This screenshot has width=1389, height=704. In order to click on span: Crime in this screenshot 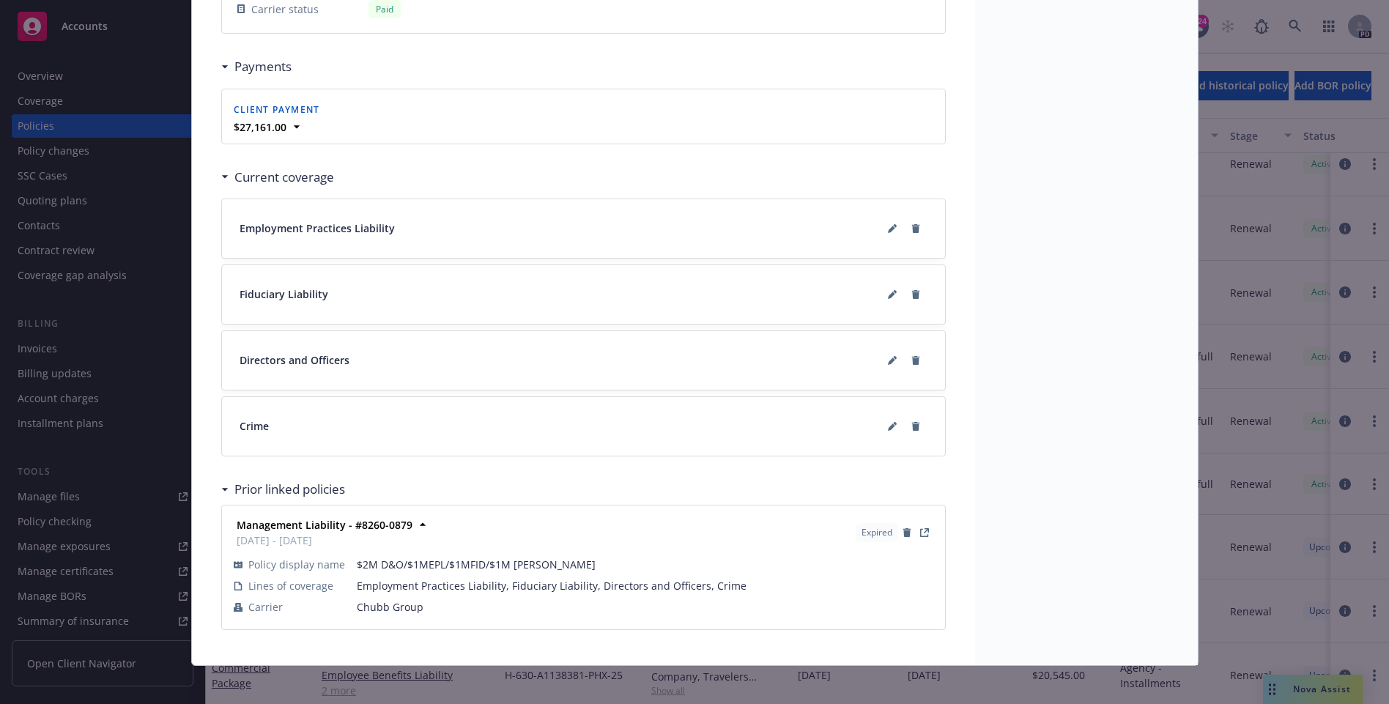, I will do `click(254, 426)`.